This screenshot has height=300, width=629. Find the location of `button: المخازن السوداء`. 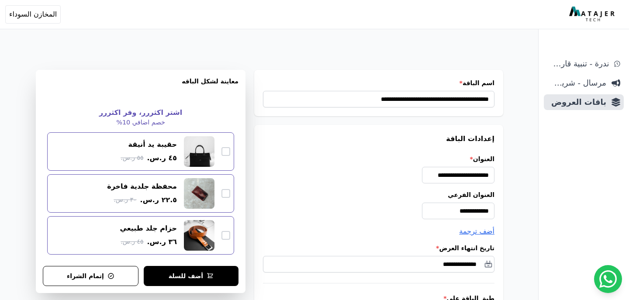

button: المخازن السوداء is located at coordinates (33, 14).